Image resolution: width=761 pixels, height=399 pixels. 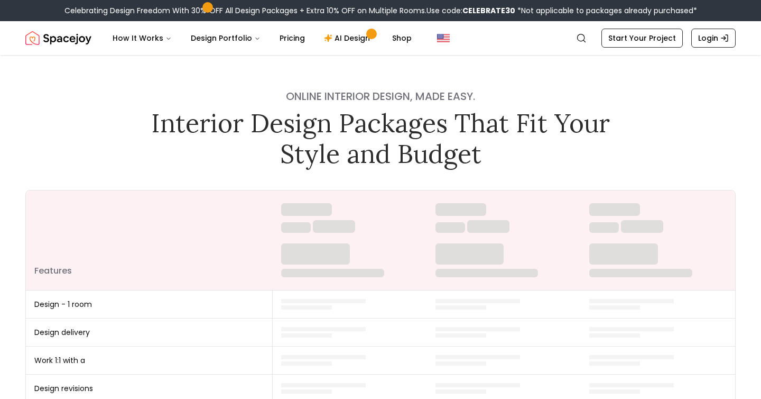 What do you see at coordinates (489, 11) in the screenshot?
I see `b: CELEBRATE30` at bounding box center [489, 11].